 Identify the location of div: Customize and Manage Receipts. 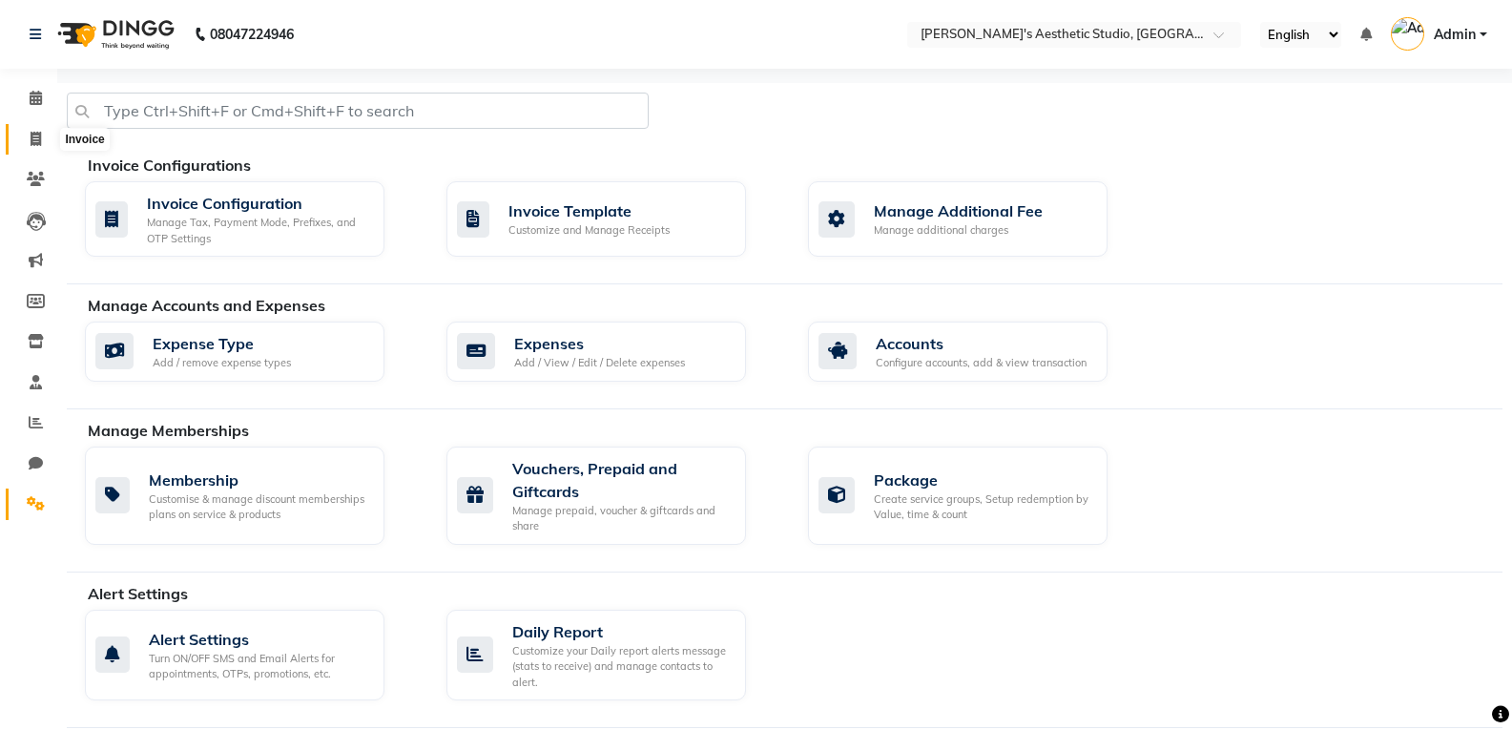
(588, 230).